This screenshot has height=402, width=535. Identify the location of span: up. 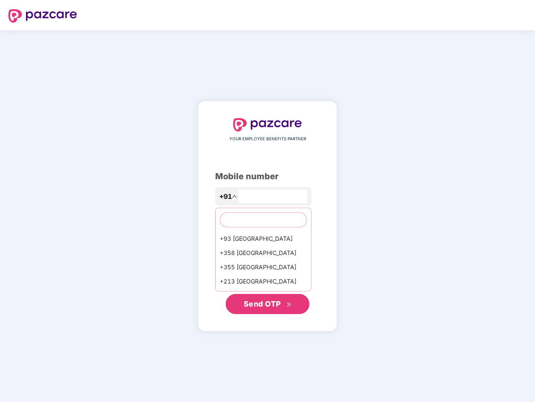
(234, 196).